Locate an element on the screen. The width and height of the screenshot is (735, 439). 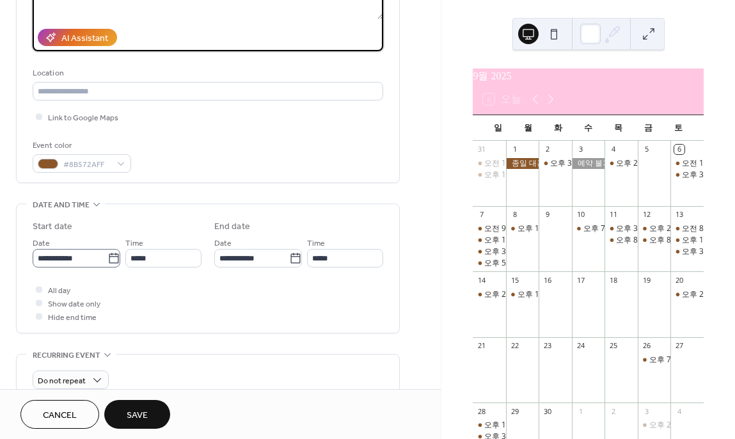
div: 5 is located at coordinates (646, 149).